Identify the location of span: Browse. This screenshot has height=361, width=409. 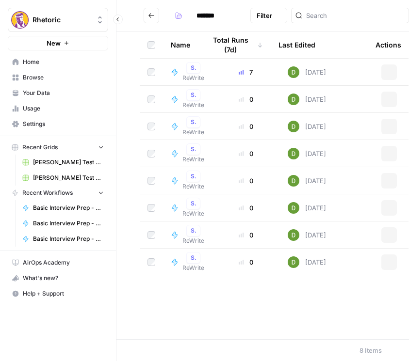
(63, 78).